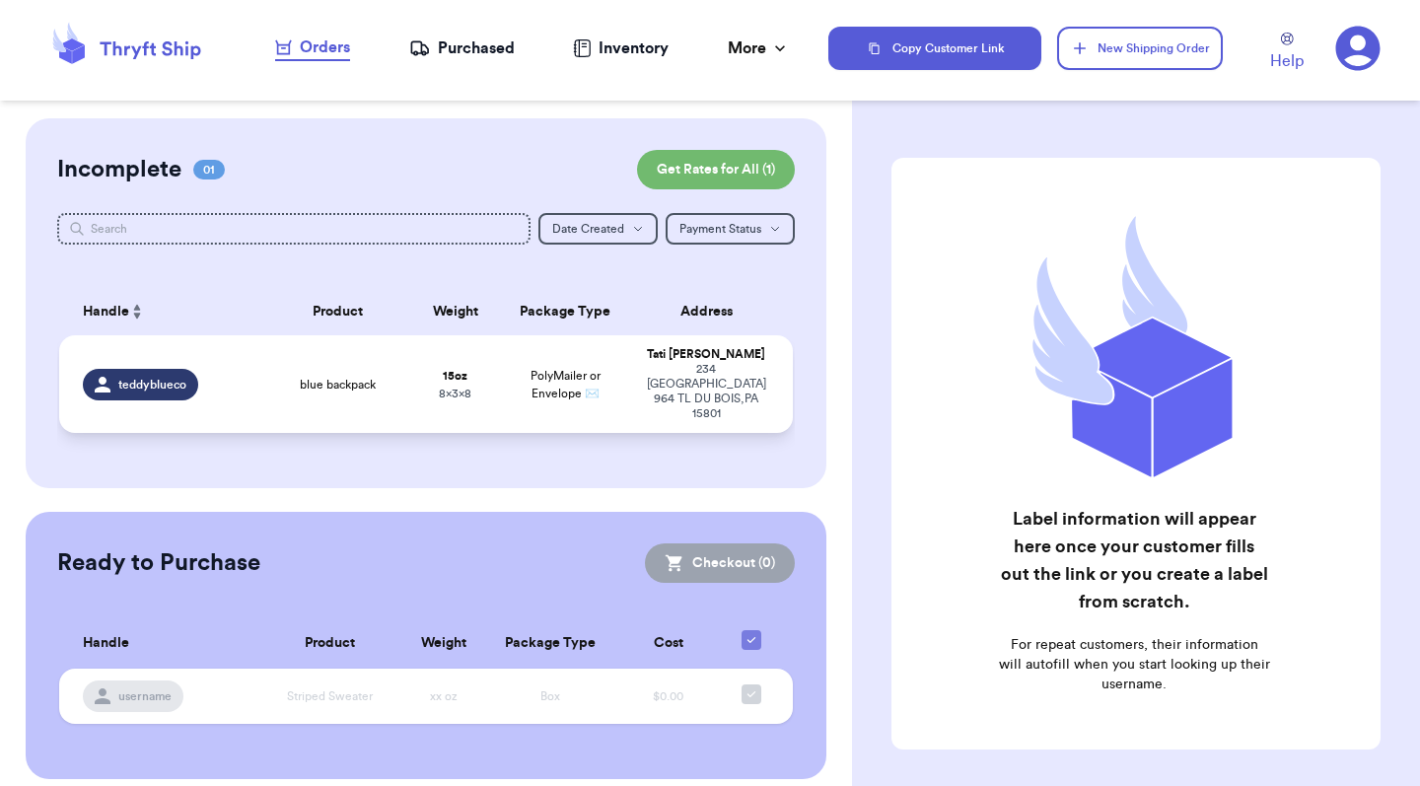 The height and width of the screenshot is (786, 1420). I want to click on button: Get Rates for All (1), so click(716, 170).